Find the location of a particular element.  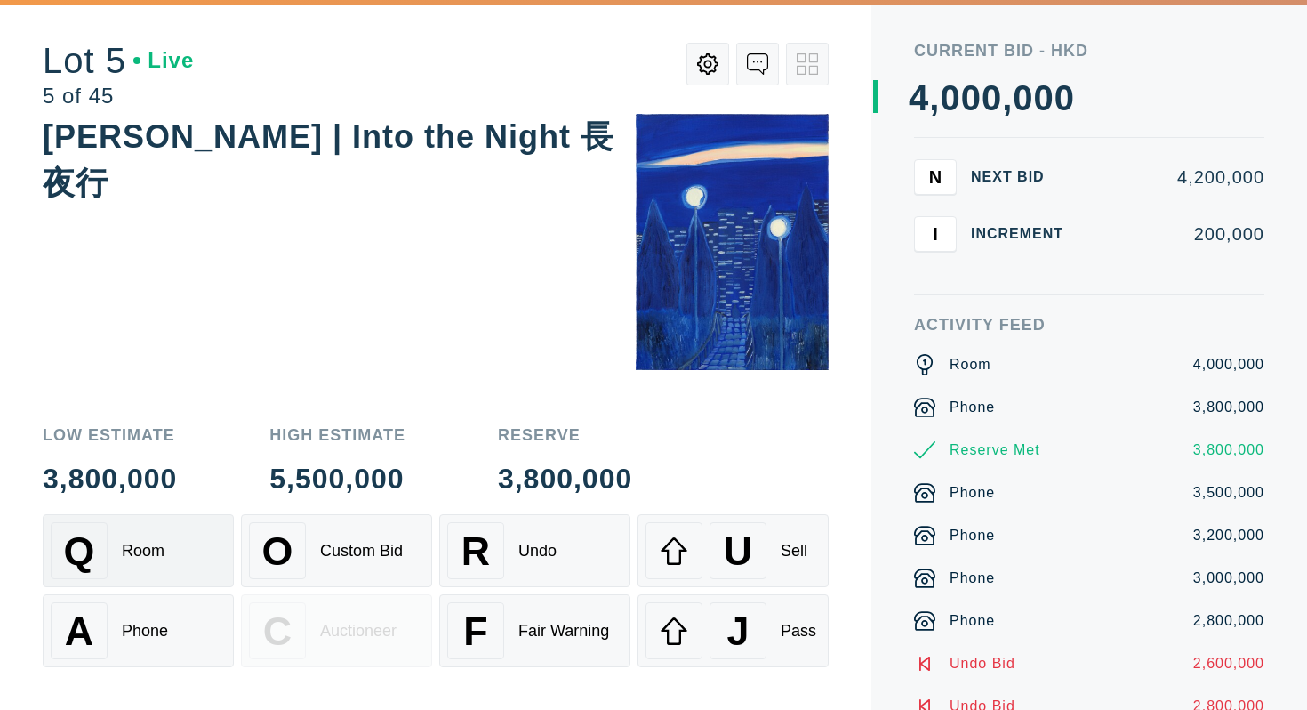

span: J is located at coordinates (737, 630).